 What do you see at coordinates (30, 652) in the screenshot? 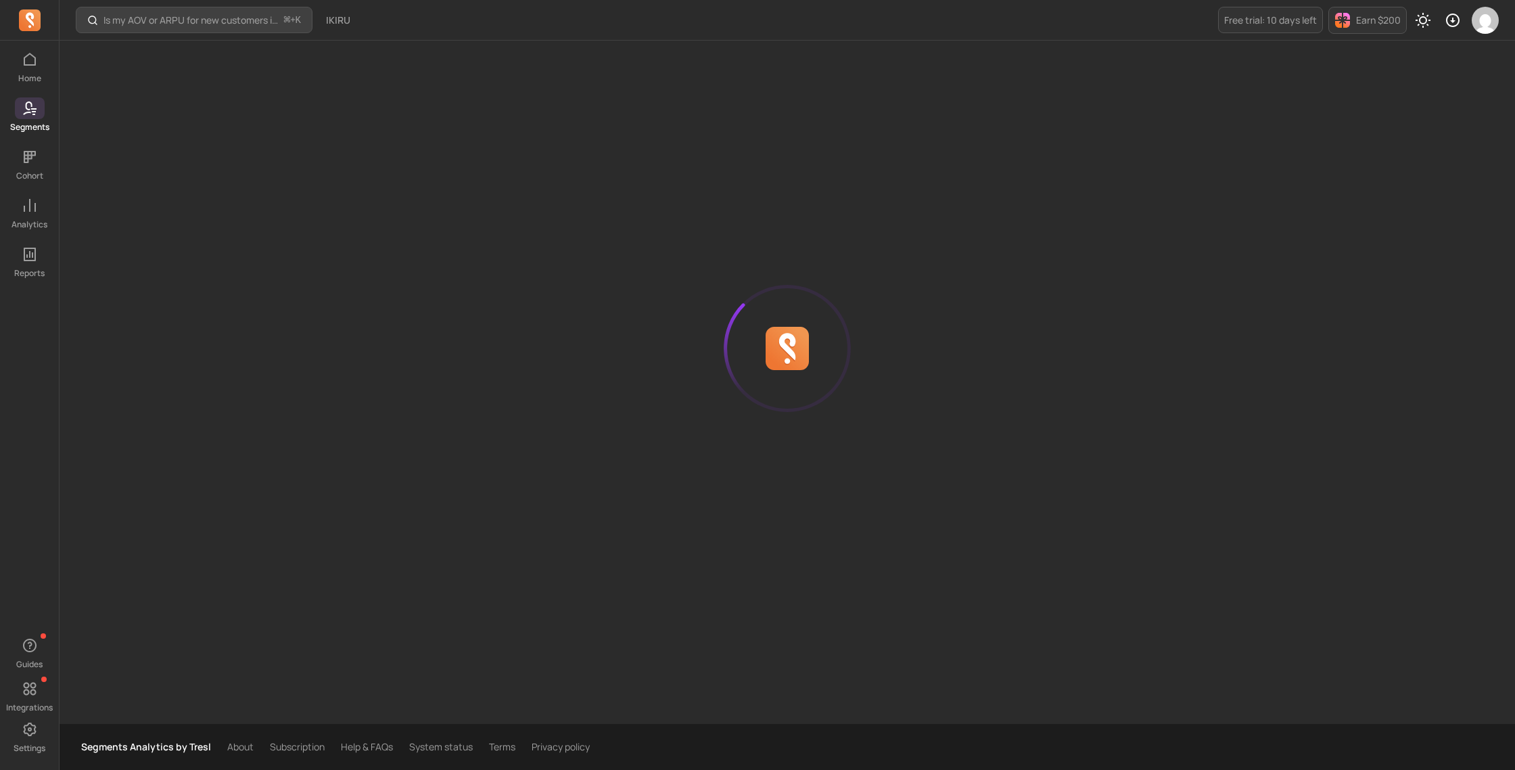
I see `button: Guides` at bounding box center [30, 652].